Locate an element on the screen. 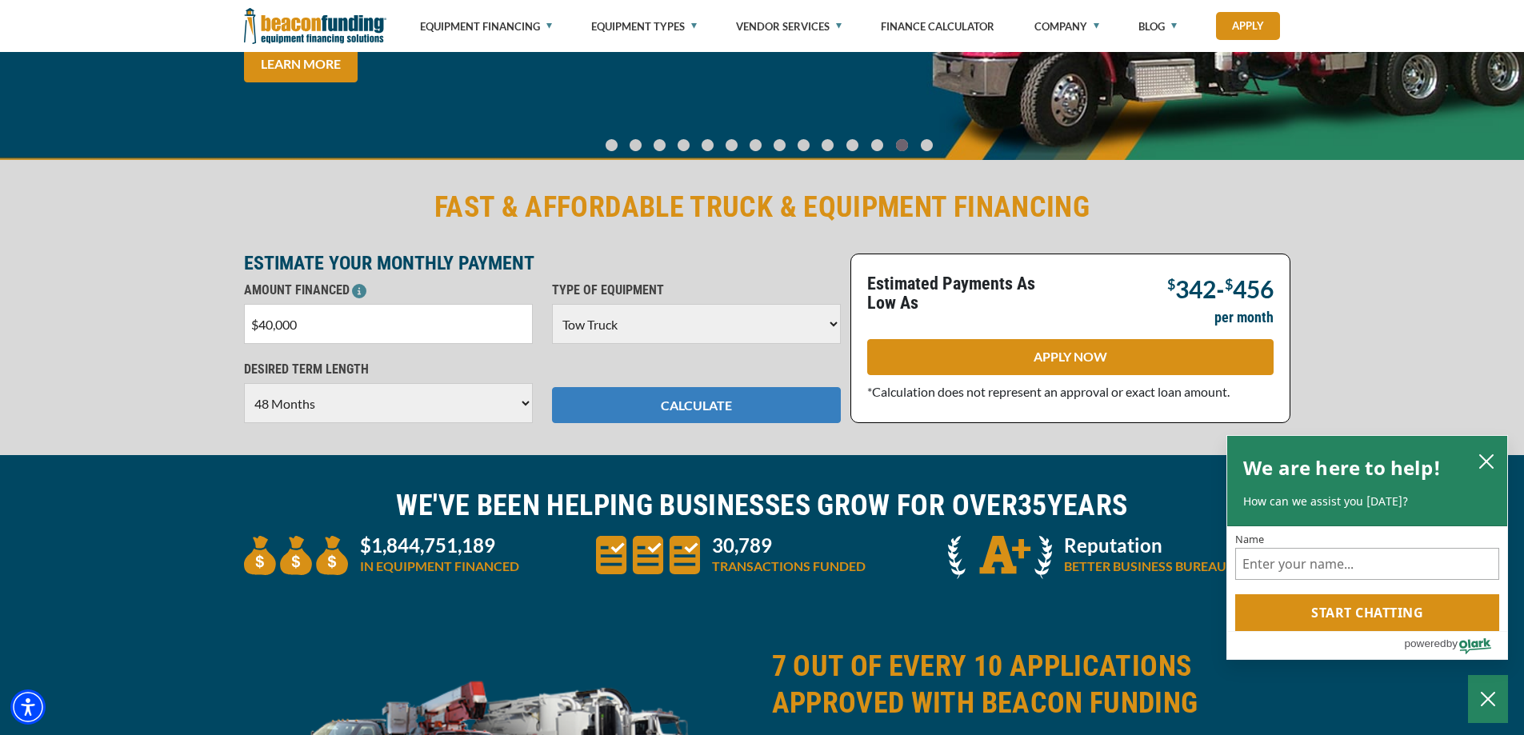 This screenshot has height=735, width=1524. a: Go To Slide 9 is located at coordinates (828, 145).